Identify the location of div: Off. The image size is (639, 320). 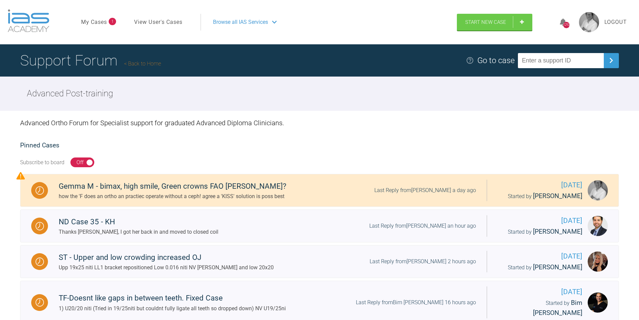
(80, 162).